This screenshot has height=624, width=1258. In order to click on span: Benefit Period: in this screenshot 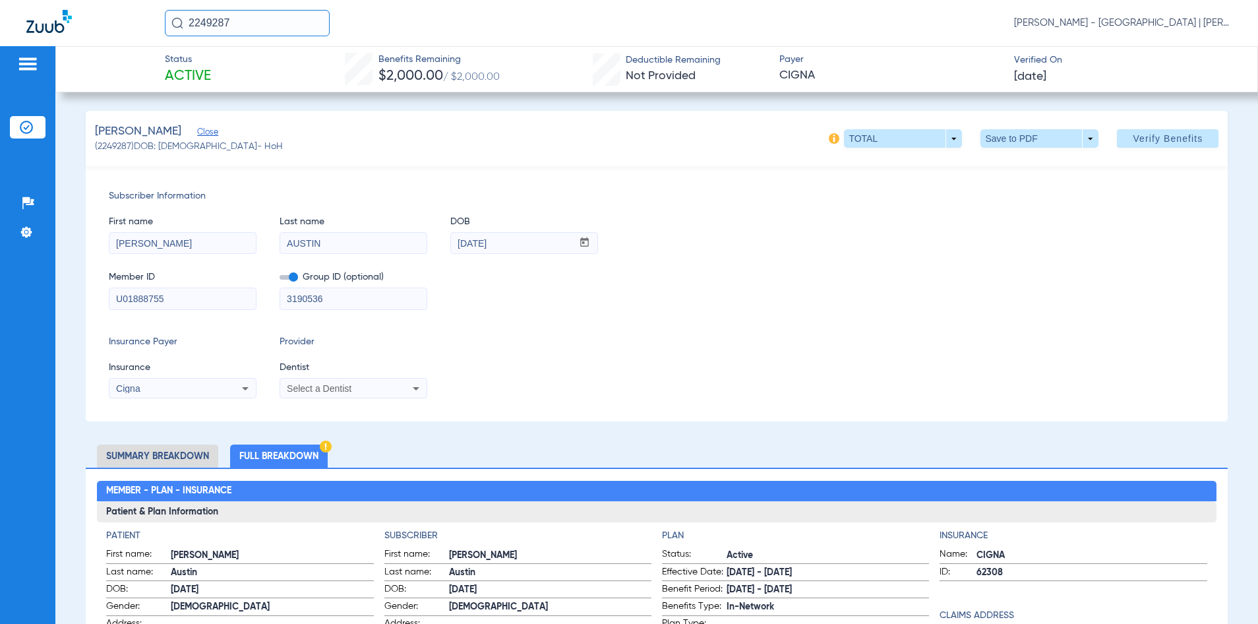, I will do `click(694, 590)`.